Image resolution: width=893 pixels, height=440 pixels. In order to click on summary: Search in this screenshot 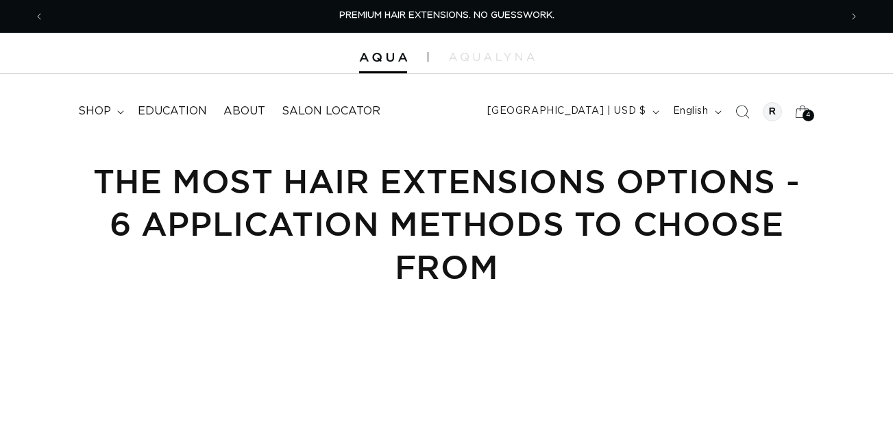, I will do `click(742, 112)`.